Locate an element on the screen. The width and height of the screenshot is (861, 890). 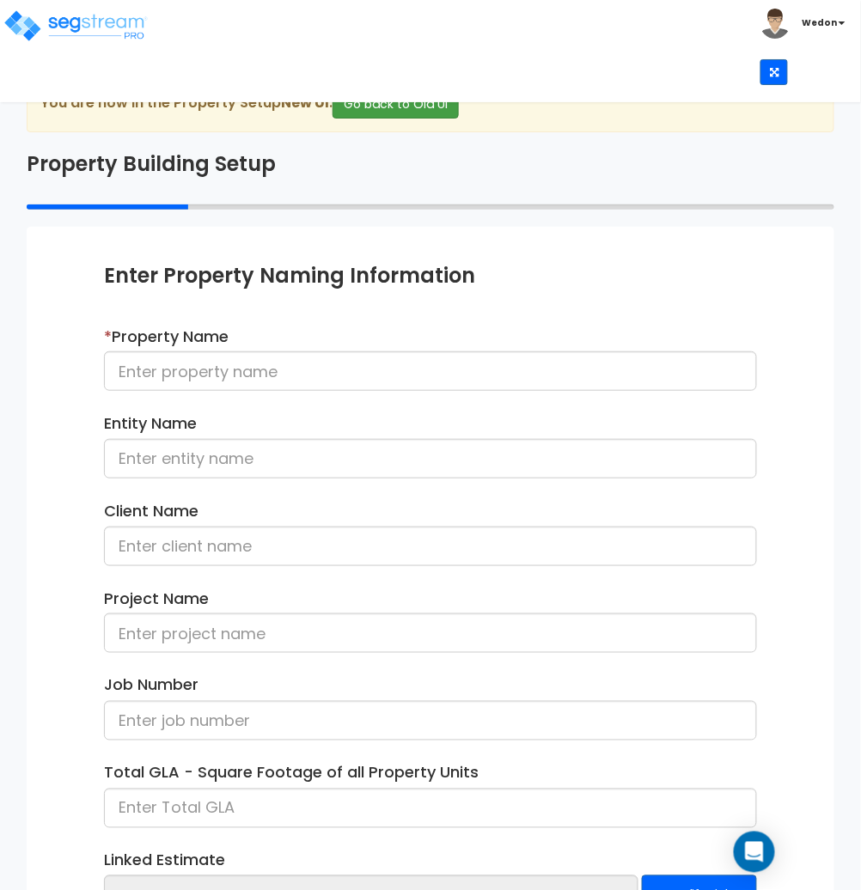
label: Property Name is located at coordinates (166, 337).